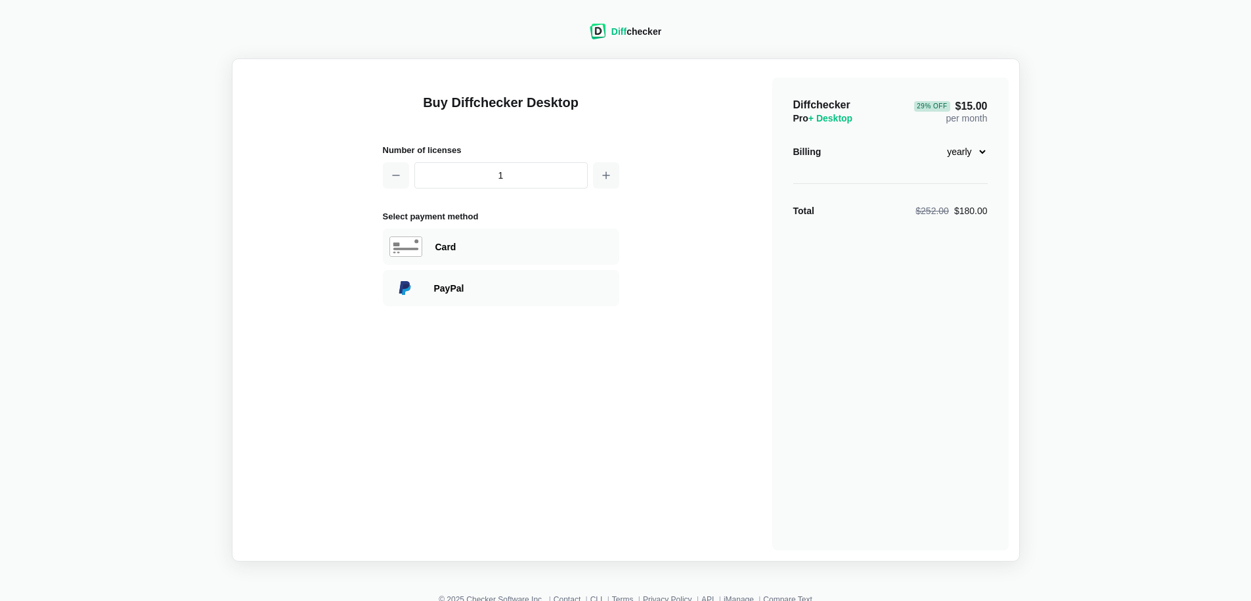  I want to click on span: Pro, so click(823, 118).